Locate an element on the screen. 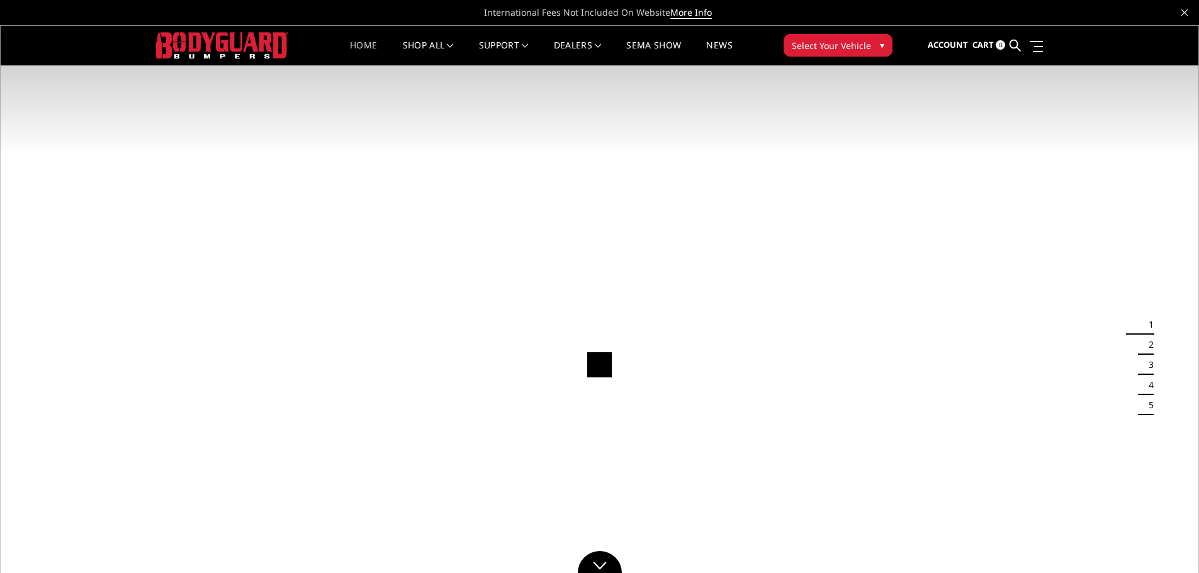  a: More Info is located at coordinates (691, 13).